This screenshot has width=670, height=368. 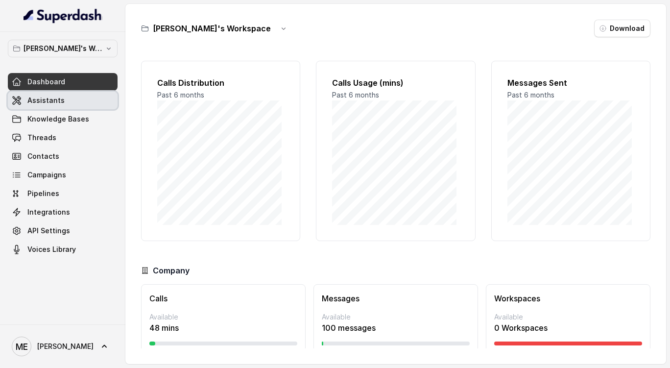 I want to click on a: Integrations, so click(x=63, y=212).